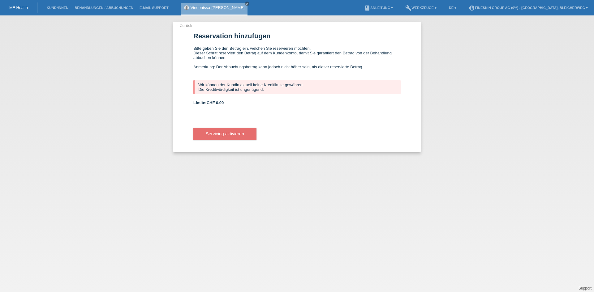 Image resolution: width=594 pixels, height=292 pixels. I want to click on i: book, so click(367, 8).